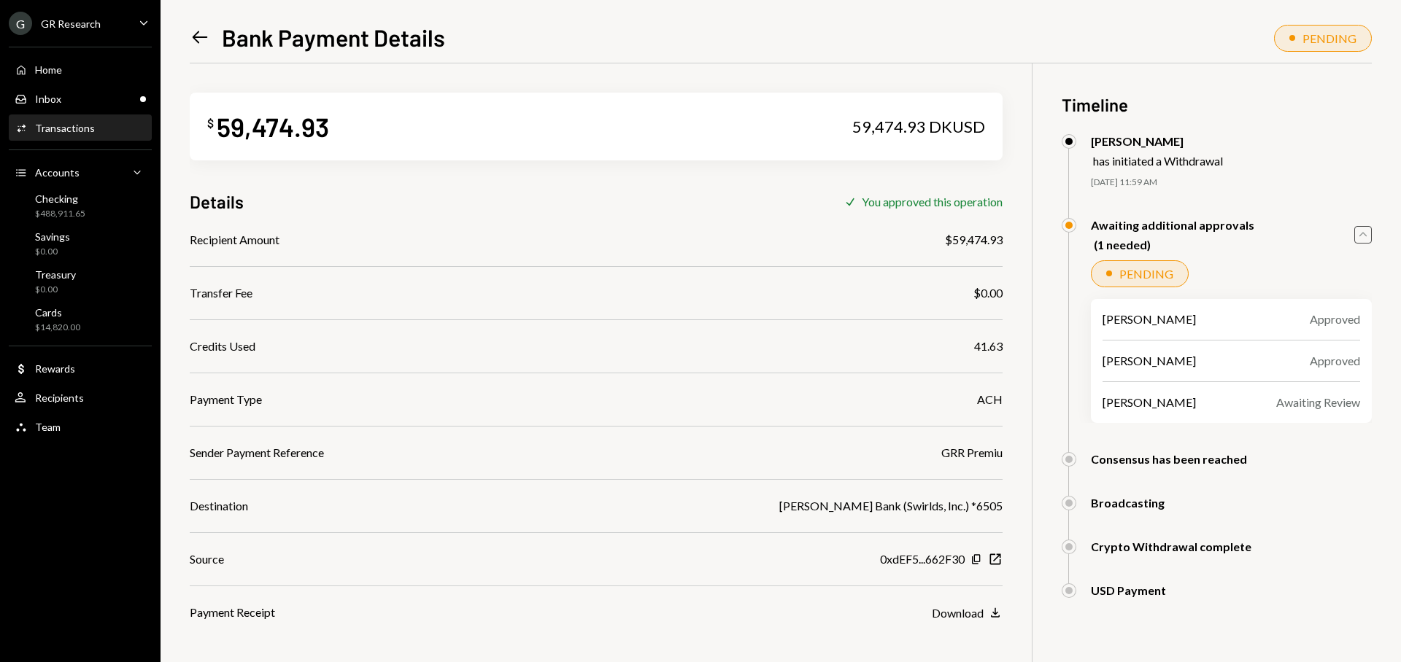 This screenshot has height=662, width=1401. I want to click on div: (1 needed), so click(1174, 244).